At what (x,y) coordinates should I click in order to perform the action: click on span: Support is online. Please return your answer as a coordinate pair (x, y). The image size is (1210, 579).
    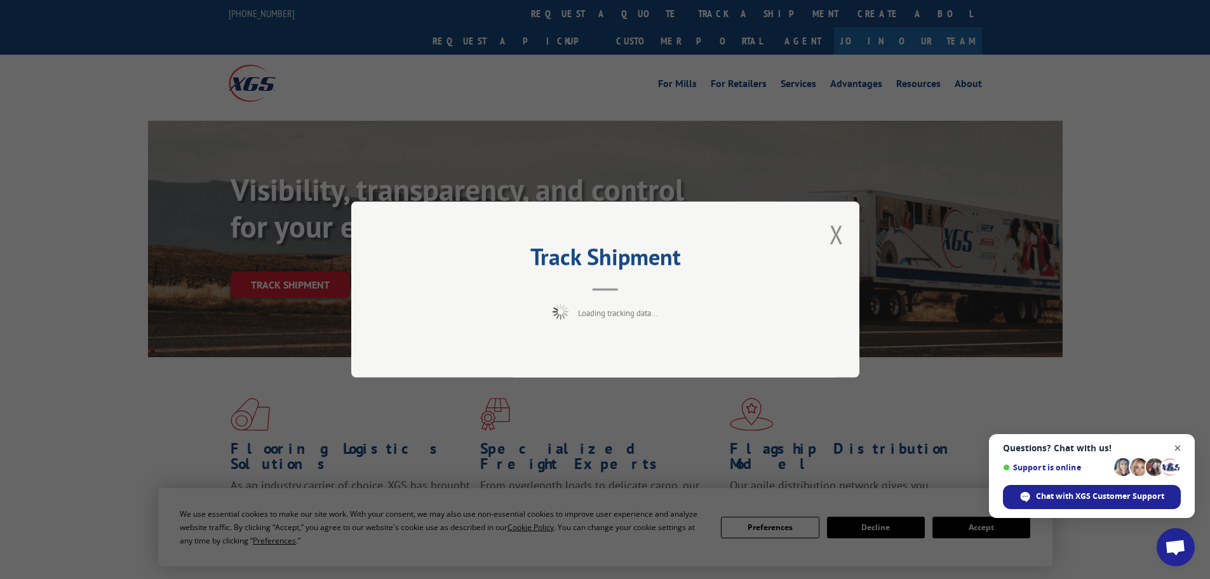
    Looking at the image, I should click on (1056, 467).